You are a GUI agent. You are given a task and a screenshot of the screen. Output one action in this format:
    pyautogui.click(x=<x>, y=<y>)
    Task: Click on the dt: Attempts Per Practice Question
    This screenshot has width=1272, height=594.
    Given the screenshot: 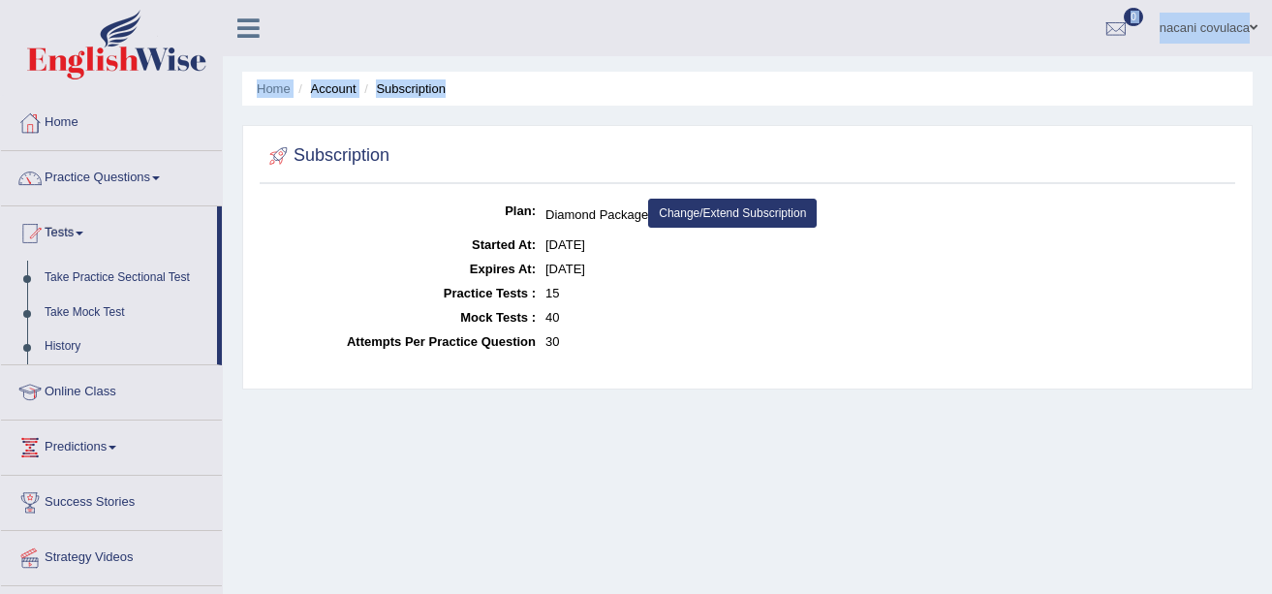 What is the action you would take?
    pyautogui.click(x=400, y=341)
    